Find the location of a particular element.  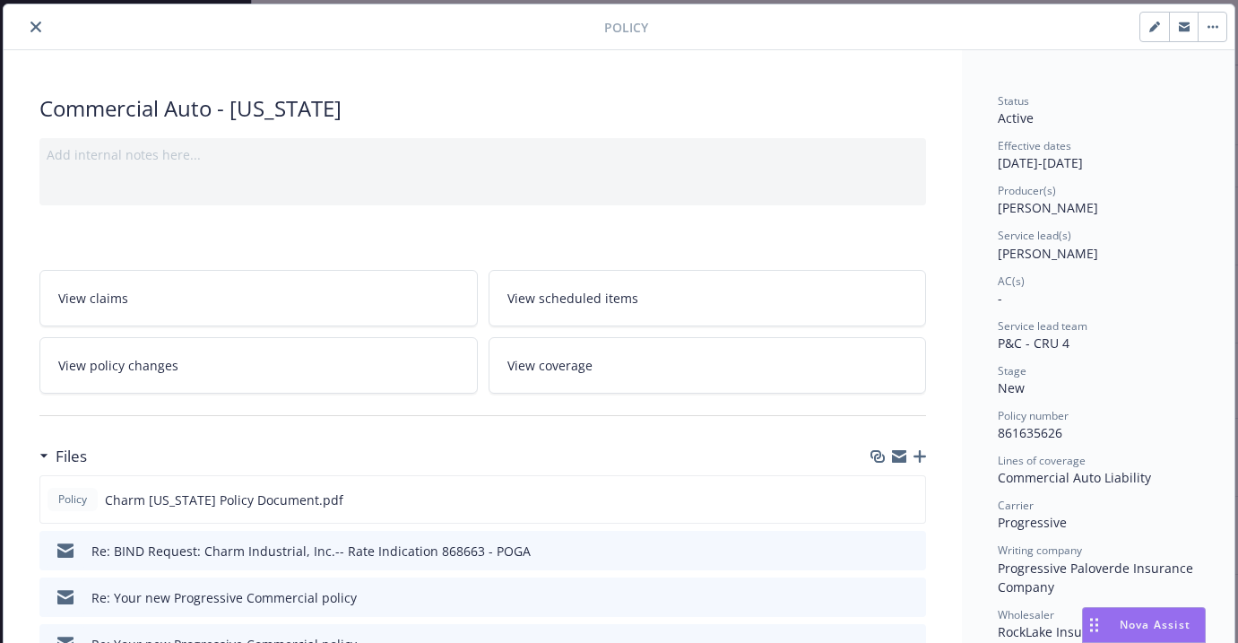

span: View coverage is located at coordinates (550, 365).